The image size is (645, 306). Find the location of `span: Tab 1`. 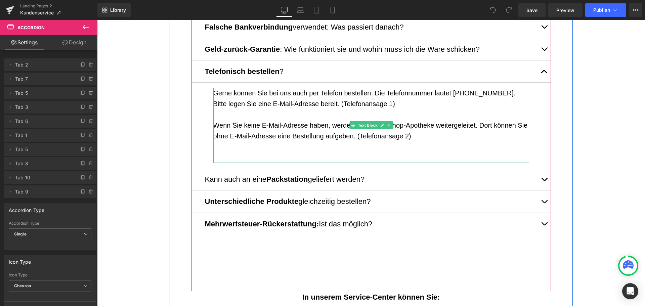

span: Tab 1 is located at coordinates (43, 135).